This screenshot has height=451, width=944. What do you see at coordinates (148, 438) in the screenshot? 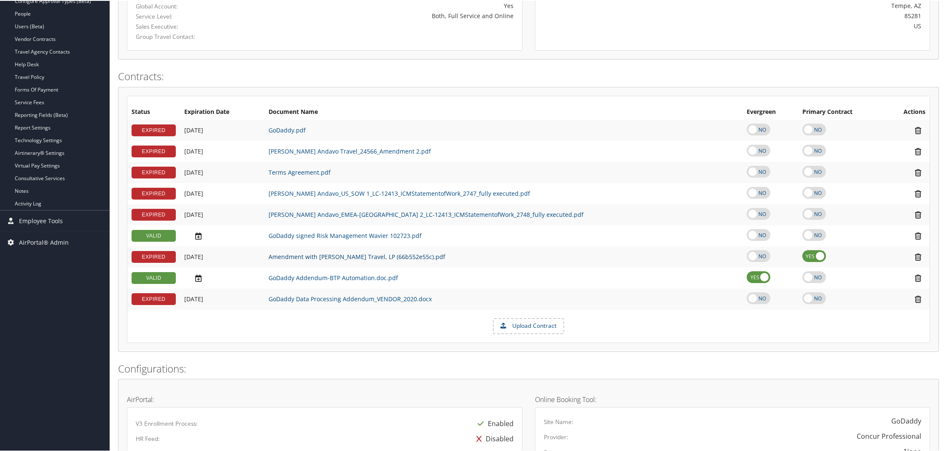
I see `label: HR Feed:` at bounding box center [148, 438].